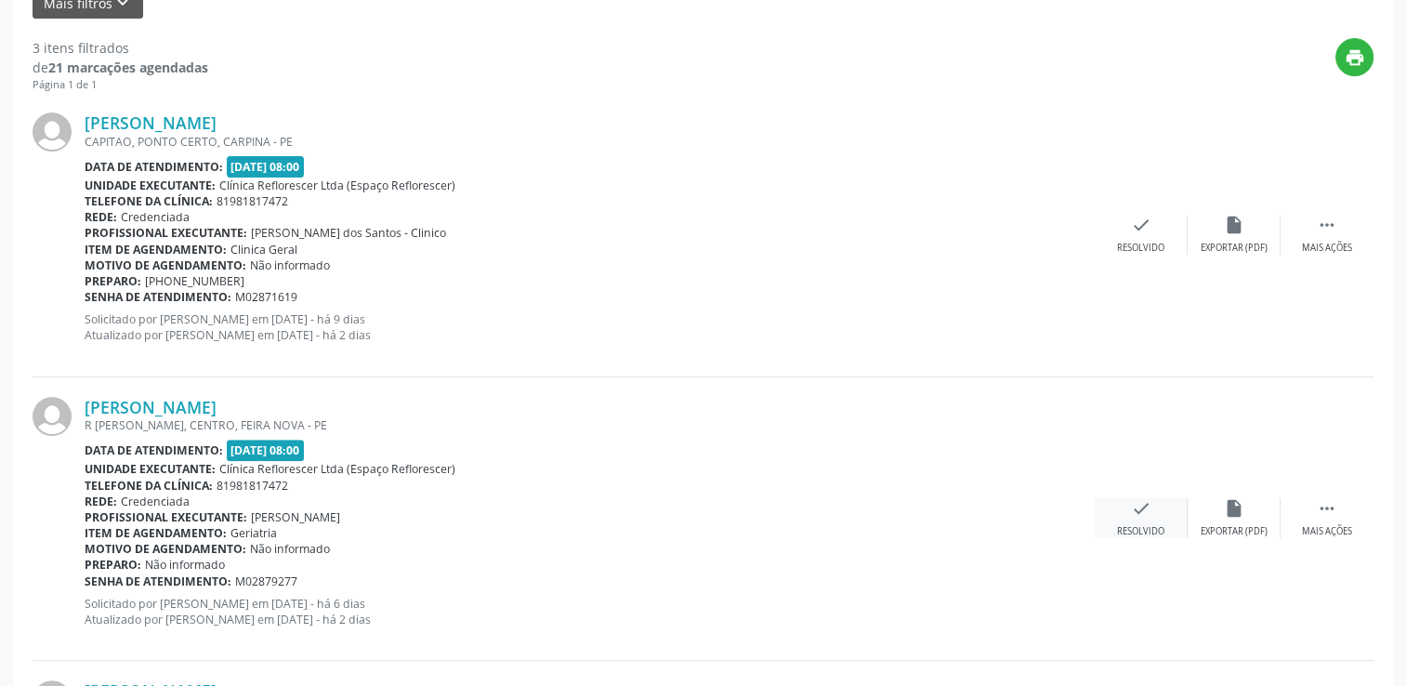  What do you see at coordinates (1355, 58) in the screenshot?
I see `i: print` at bounding box center [1355, 58].